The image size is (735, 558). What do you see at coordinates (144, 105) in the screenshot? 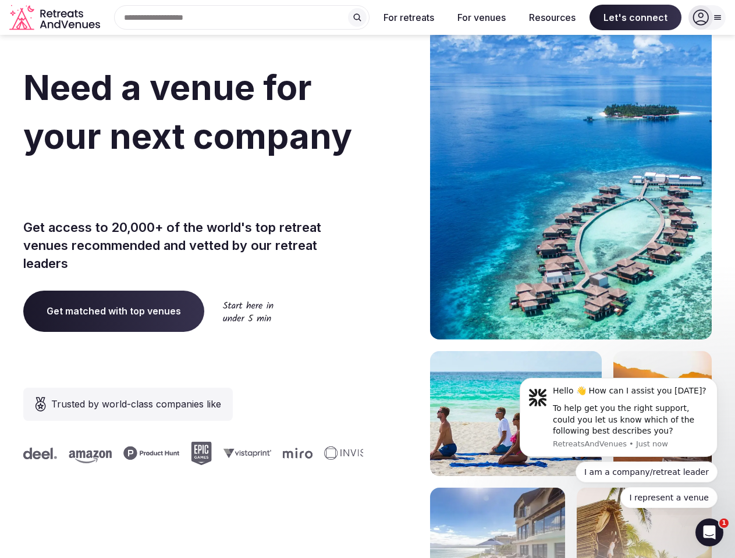
I see `button: Quick reply: I am a company/retreat leader` at bounding box center [144, 105].